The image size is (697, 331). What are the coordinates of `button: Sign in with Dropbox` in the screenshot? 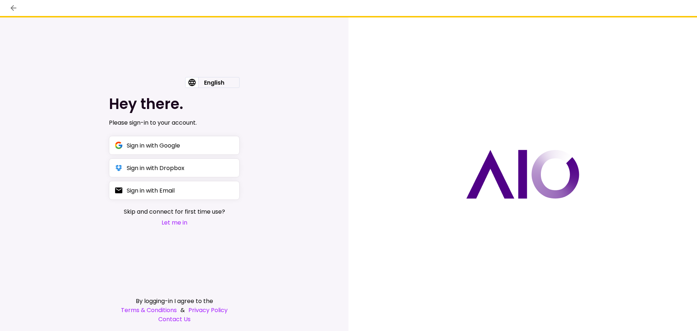 It's located at (174, 168).